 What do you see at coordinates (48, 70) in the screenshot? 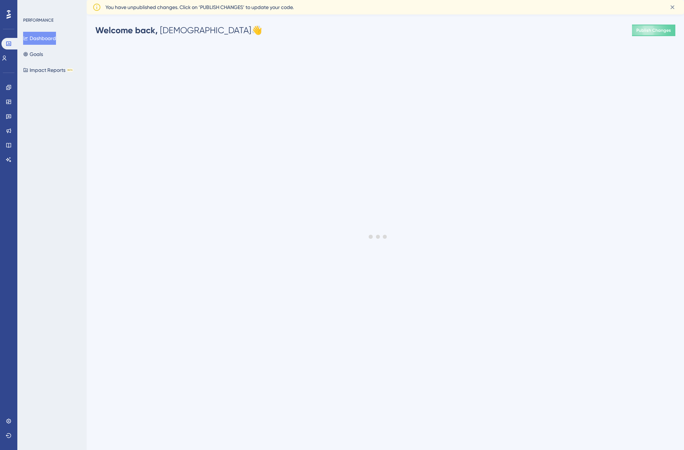
I see `button: Impact ReportsBETA` at bounding box center [48, 70].